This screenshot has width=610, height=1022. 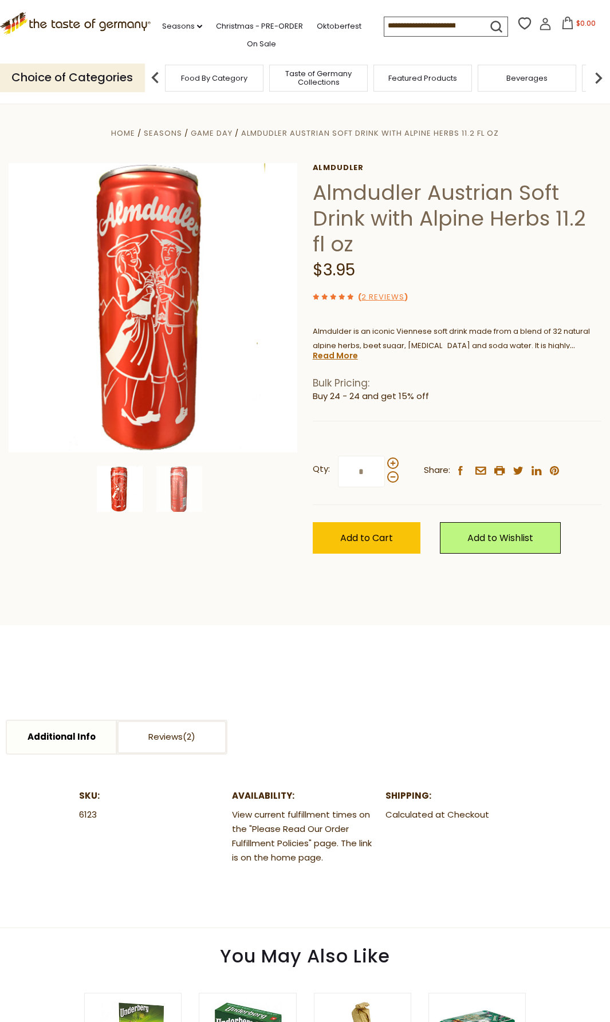 I want to click on h1: Almdudler Austrian Soft Drink with Alpine Herbs 11.2 fl oz, so click(x=457, y=218).